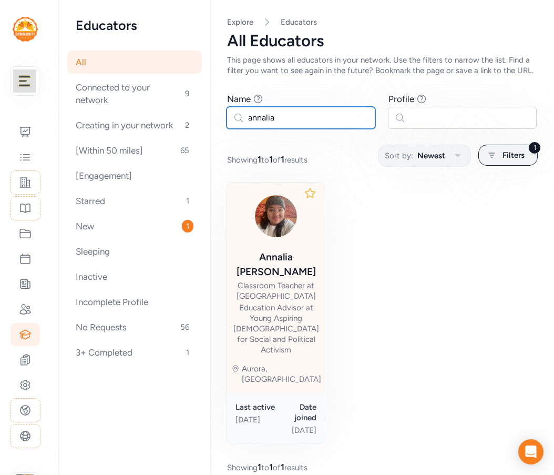 The image size is (554, 475). I want to click on span: Filters, so click(514, 155).